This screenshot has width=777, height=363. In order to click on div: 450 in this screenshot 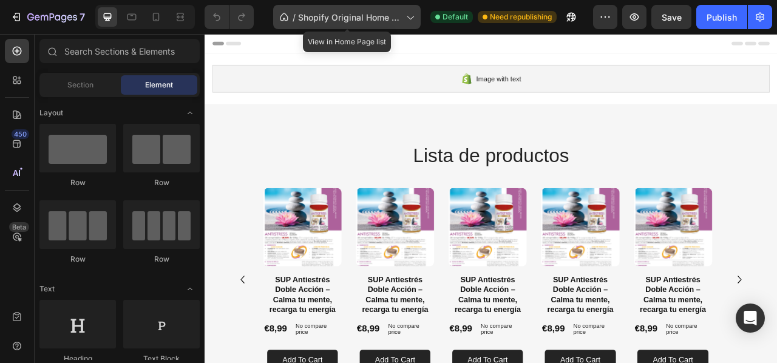, I will do `click(20, 134)`.